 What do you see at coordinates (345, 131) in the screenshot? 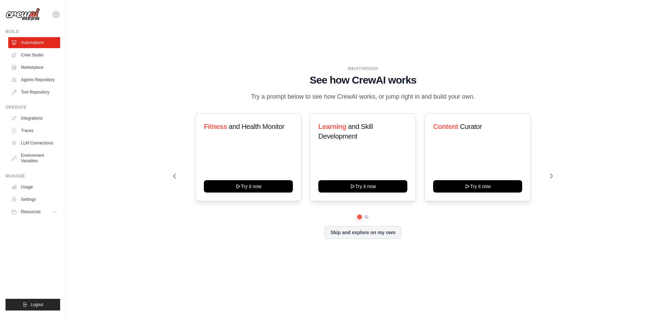
I see `span: and Skill Development` at bounding box center [345, 131].